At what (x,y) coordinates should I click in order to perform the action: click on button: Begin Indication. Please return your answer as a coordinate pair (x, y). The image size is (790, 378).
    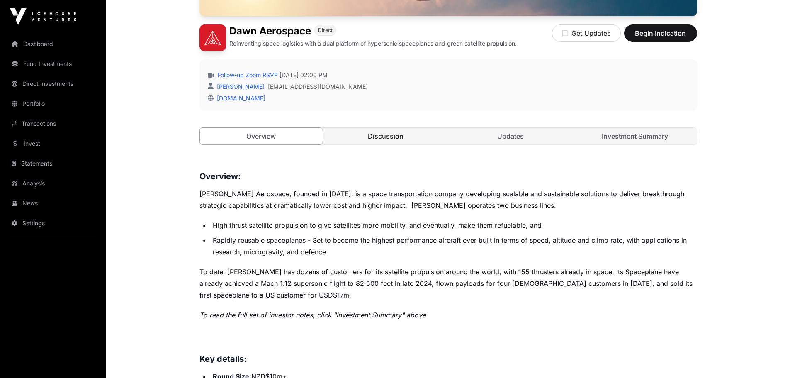
    Looking at the image, I should click on (660, 33).